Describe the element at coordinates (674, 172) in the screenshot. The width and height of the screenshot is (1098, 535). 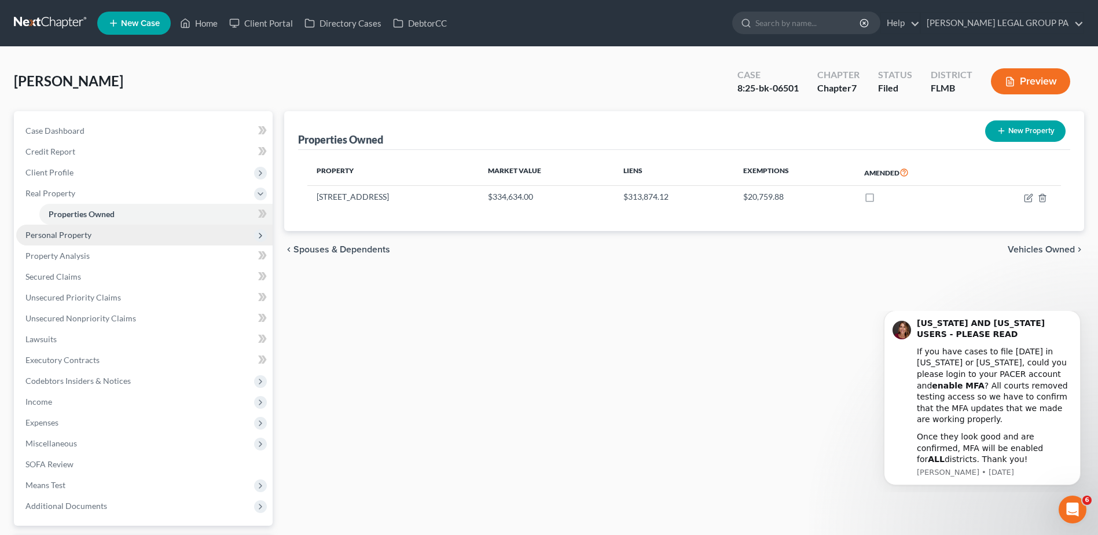
I see `th: Liens` at that location.